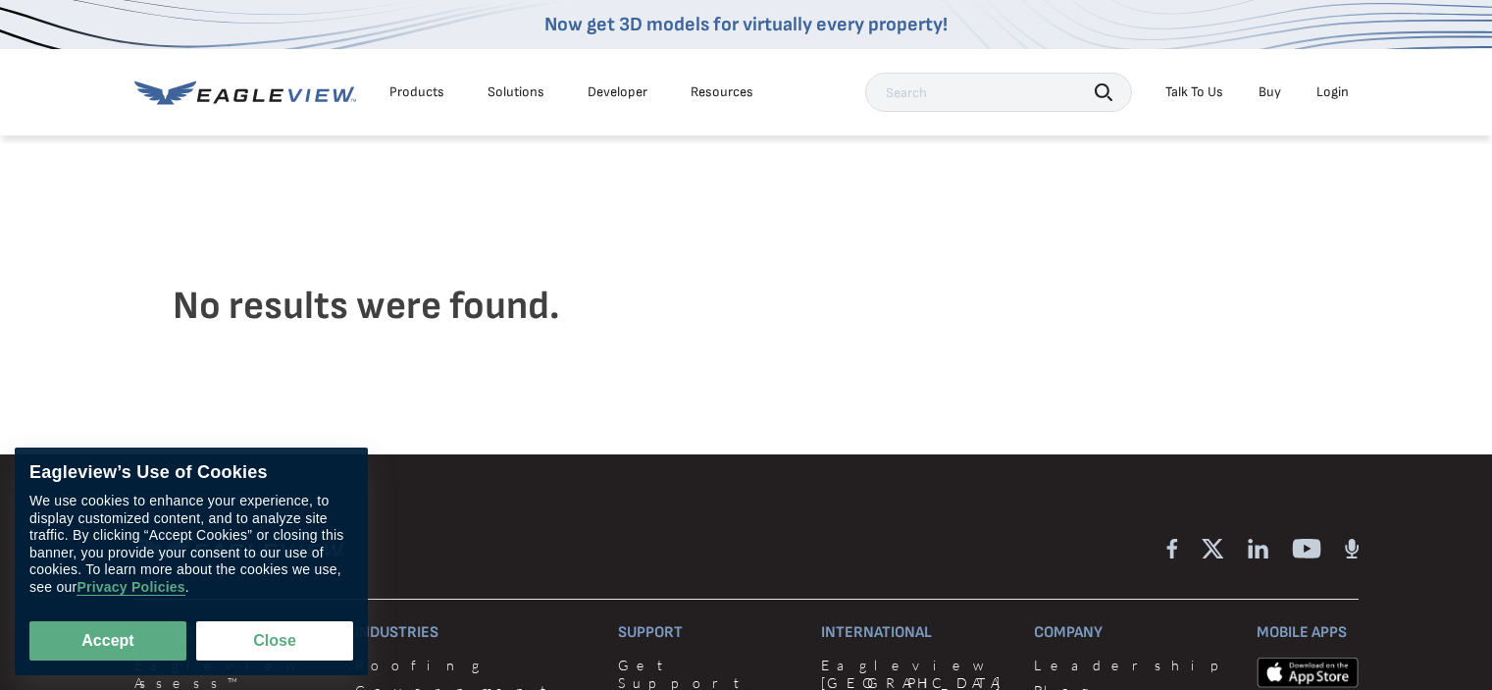  I want to click on div: Solutions, so click(516, 92).